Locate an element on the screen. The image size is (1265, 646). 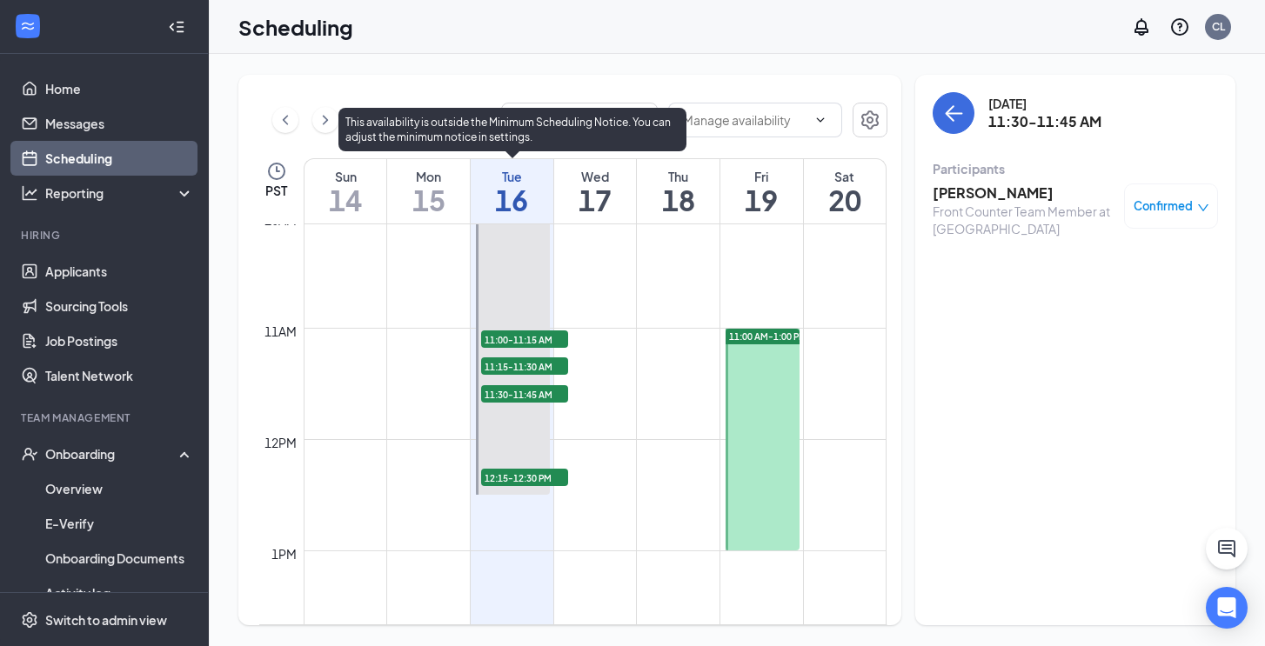
a: September 19, 2025 is located at coordinates (761, 191).